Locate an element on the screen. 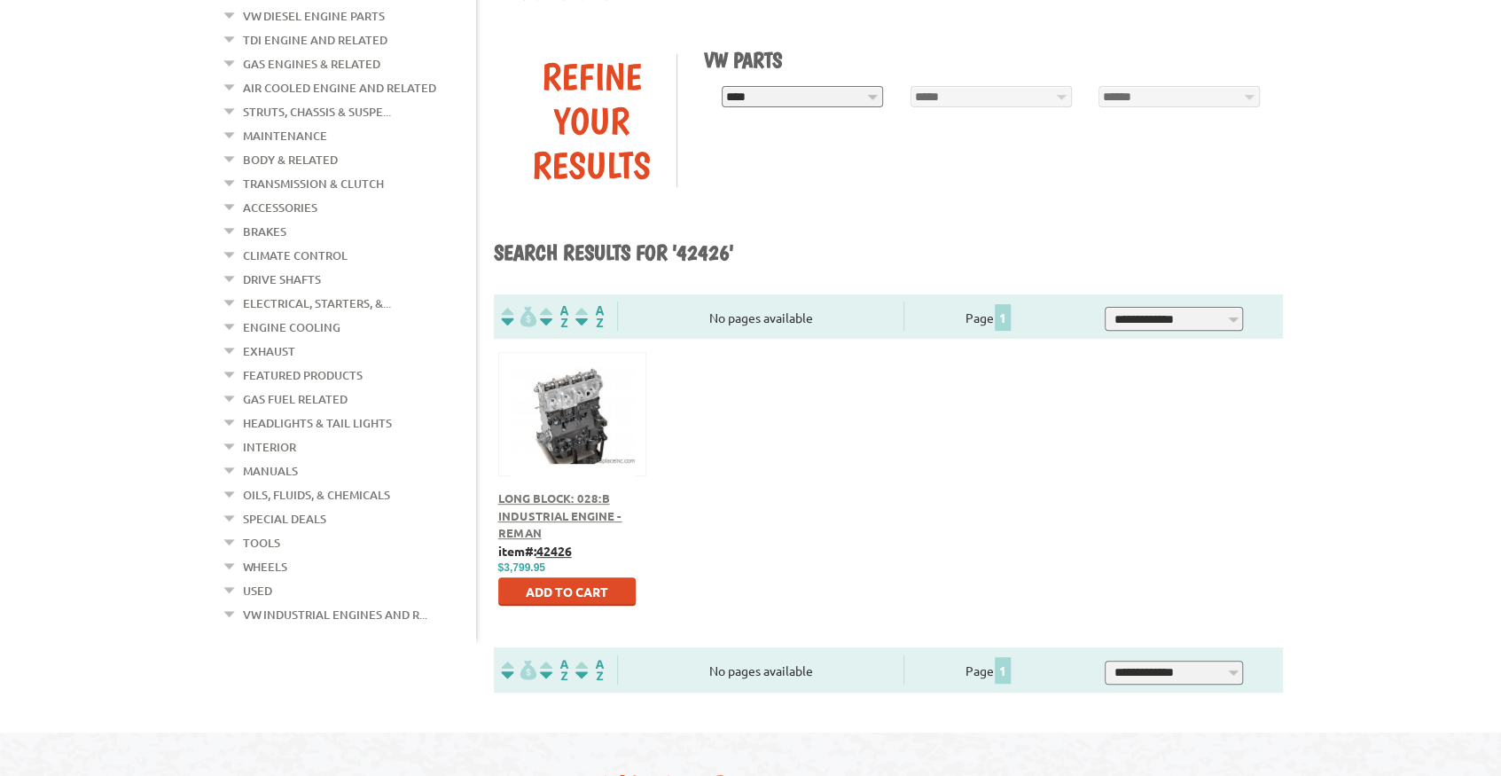  a: Brakes is located at coordinates (264, 231).